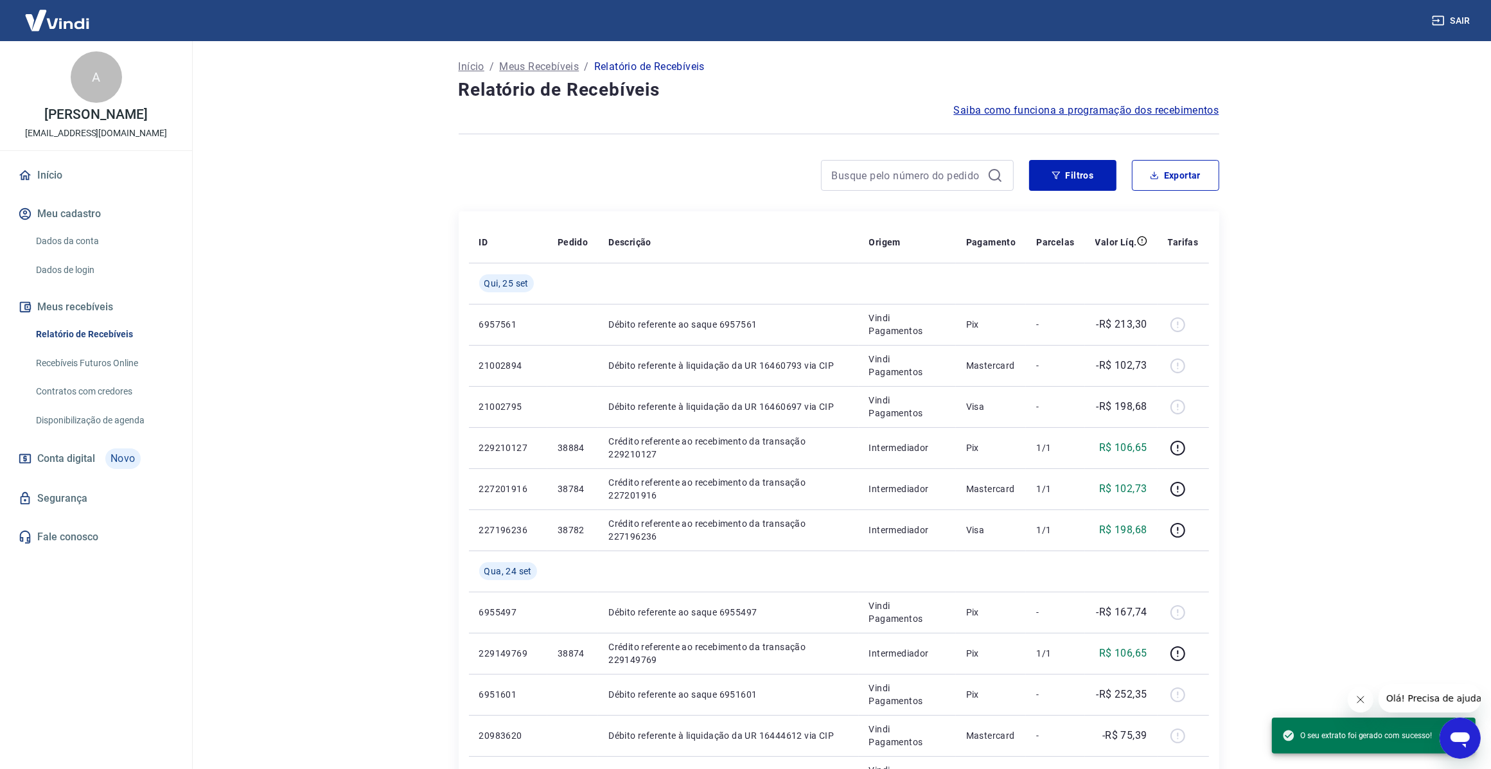 This screenshot has height=769, width=1491. I want to click on span: Novo, so click(123, 459).